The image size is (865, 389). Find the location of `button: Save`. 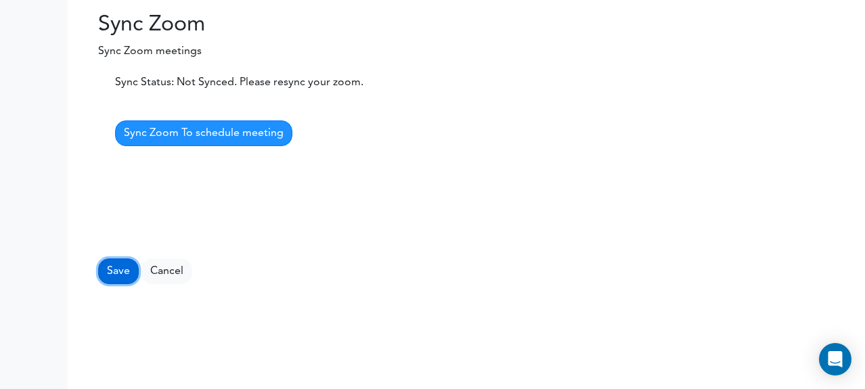

button: Save is located at coordinates (118, 271).